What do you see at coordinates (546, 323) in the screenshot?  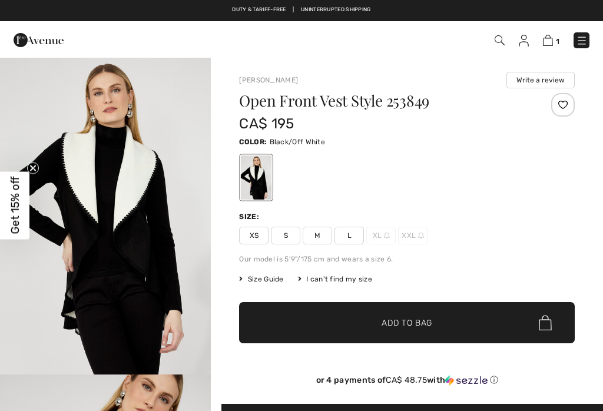 I see `img: Bag.svg` at bounding box center [546, 323].